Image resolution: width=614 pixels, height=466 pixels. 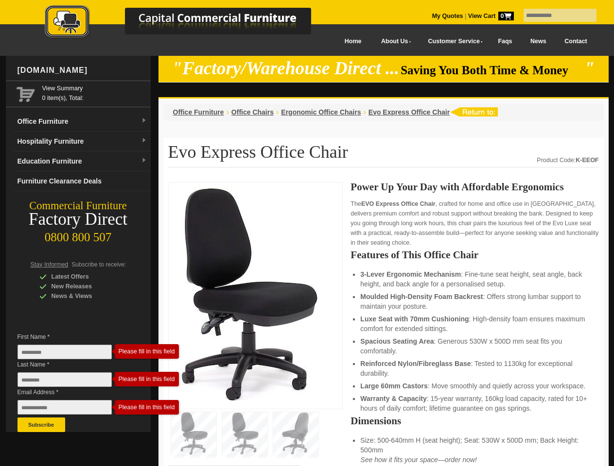 What do you see at coordinates (94, 88) in the screenshot?
I see `a: View Summary` at bounding box center [94, 88].